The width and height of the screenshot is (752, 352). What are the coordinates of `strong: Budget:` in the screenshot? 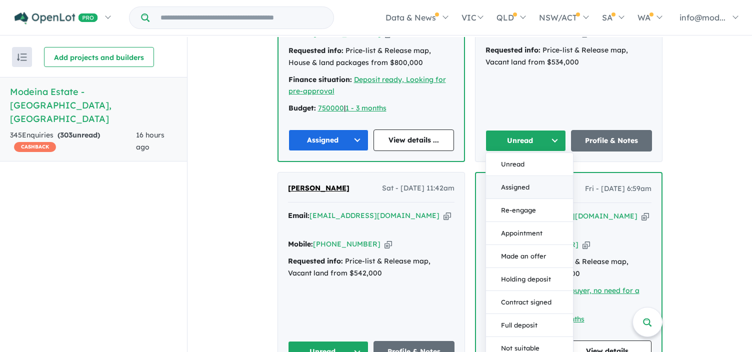 It's located at (302, 108).